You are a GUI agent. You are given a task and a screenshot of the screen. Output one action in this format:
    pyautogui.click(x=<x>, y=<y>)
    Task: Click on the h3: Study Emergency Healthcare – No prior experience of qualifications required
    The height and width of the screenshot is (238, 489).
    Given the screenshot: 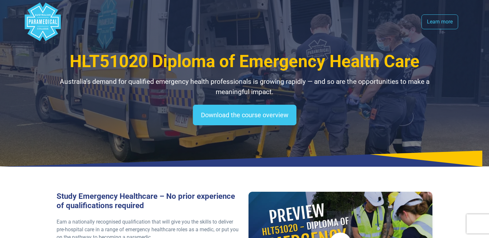 What is the action you would take?
    pyautogui.click(x=149, y=201)
    